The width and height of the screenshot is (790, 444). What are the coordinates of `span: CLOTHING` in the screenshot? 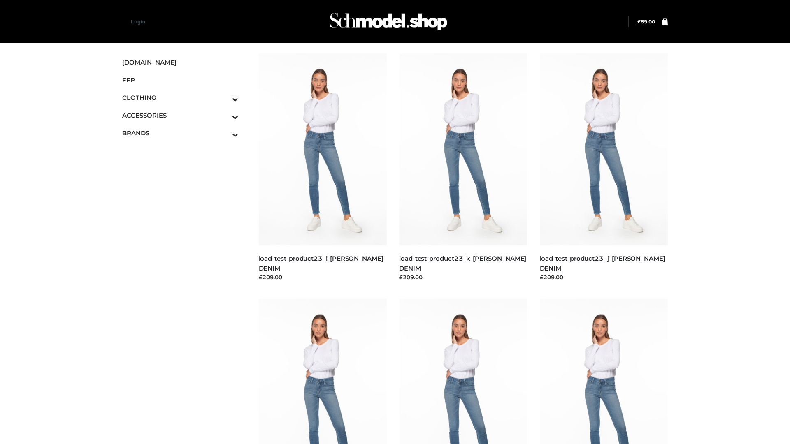 It's located at (180, 97).